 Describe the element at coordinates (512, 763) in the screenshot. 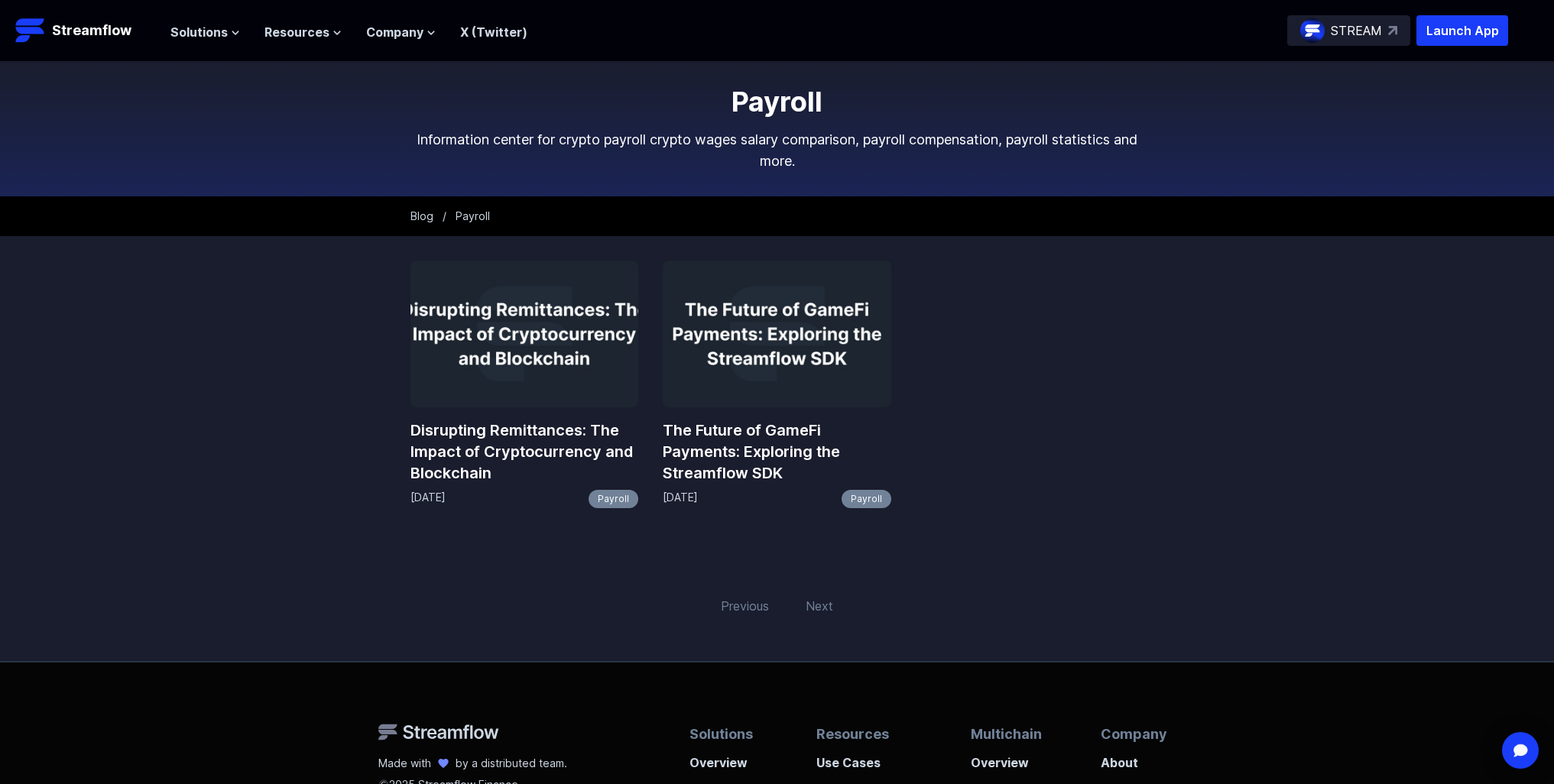

I see `p: by a distributed team.` at that location.